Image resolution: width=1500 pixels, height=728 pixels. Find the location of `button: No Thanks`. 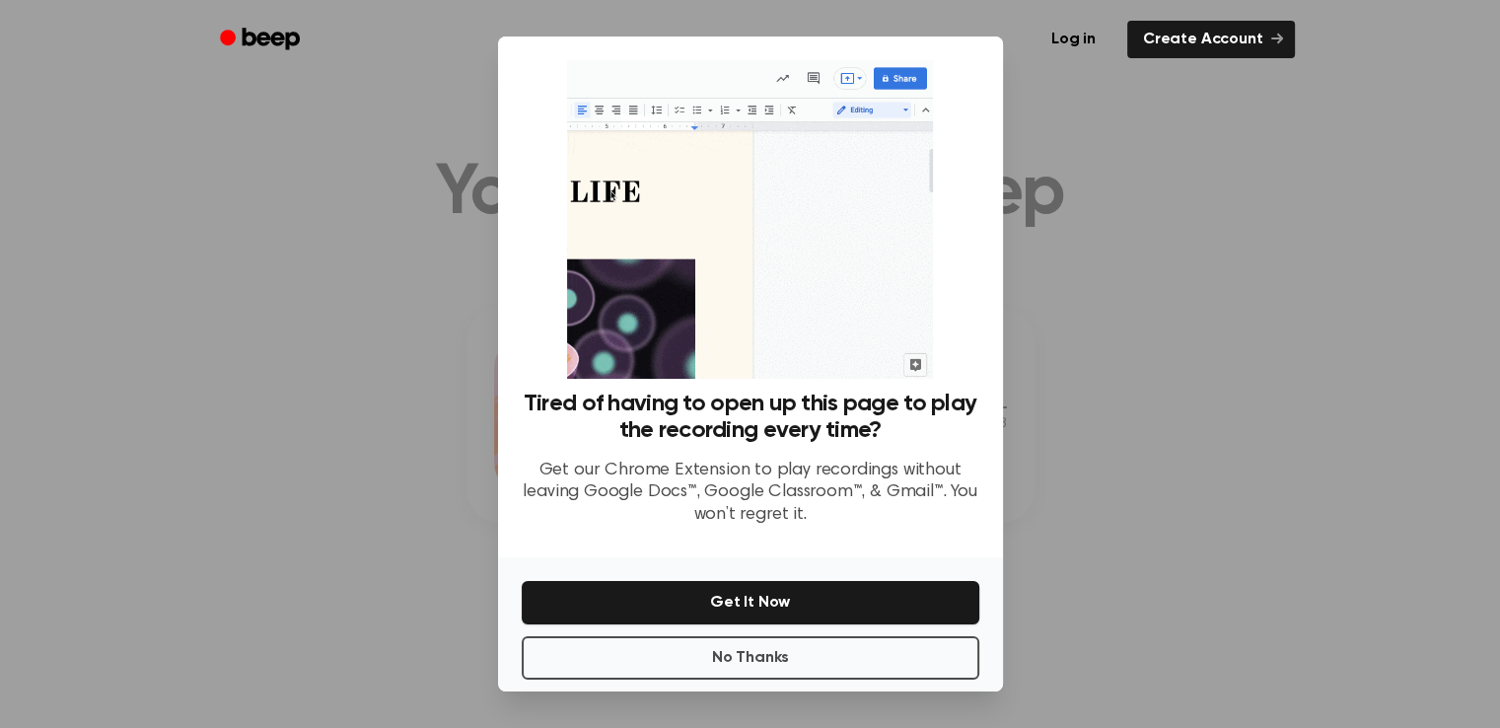

button: No Thanks is located at coordinates (751, 658).